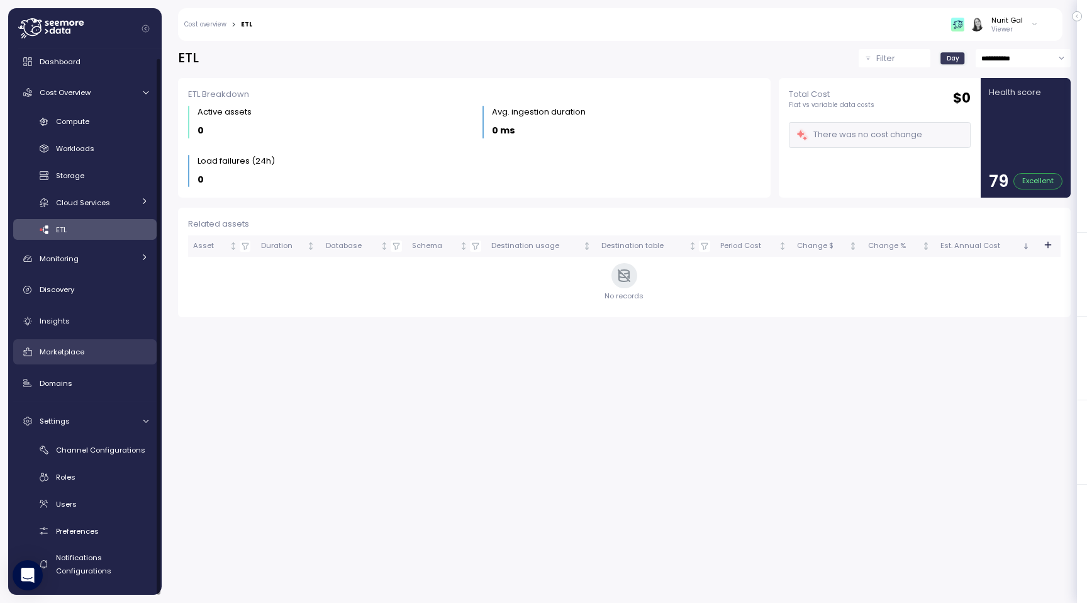  I want to click on span: Dashboard, so click(60, 62).